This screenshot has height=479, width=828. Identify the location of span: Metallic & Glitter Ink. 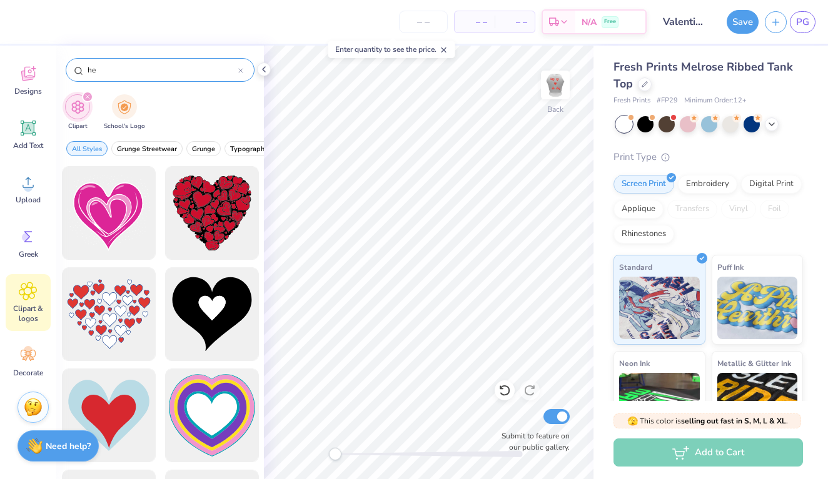
(754, 363).